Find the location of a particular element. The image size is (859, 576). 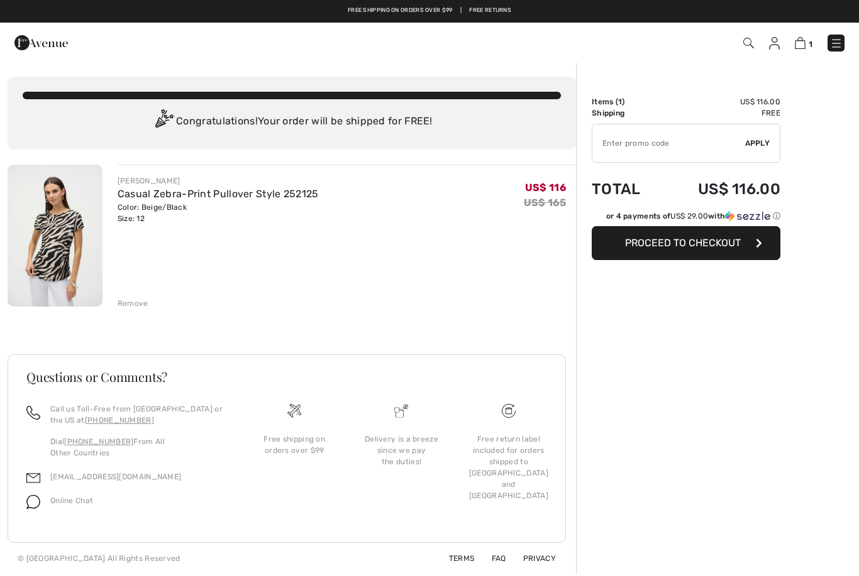

button: Proceed to Checkout is located at coordinates (686, 243).